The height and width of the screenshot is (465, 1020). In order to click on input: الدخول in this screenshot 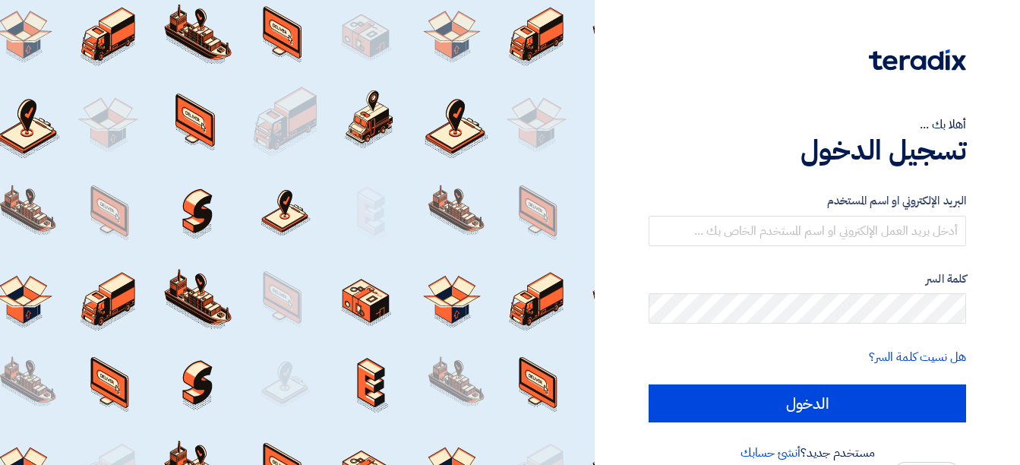, I will do `click(808, 403)`.